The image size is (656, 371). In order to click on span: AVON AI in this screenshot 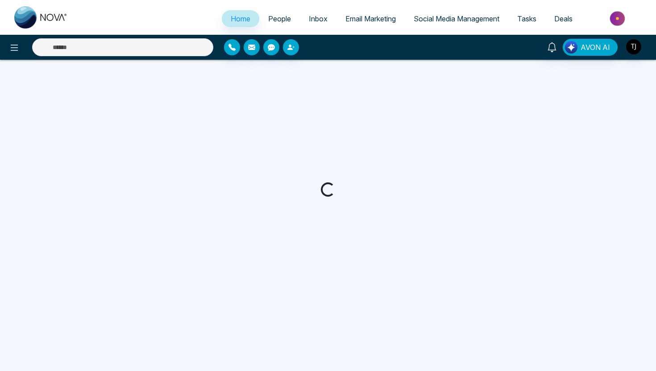, I will do `click(595, 47)`.